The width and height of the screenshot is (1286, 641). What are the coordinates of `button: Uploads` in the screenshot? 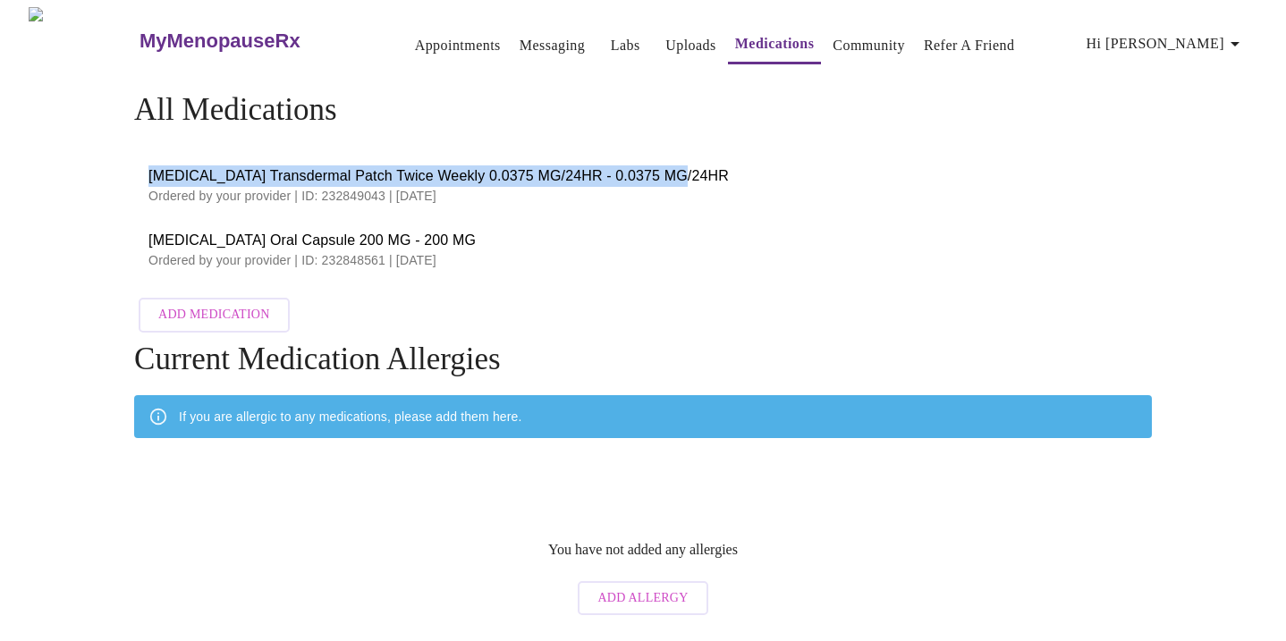 It's located at (690, 46).